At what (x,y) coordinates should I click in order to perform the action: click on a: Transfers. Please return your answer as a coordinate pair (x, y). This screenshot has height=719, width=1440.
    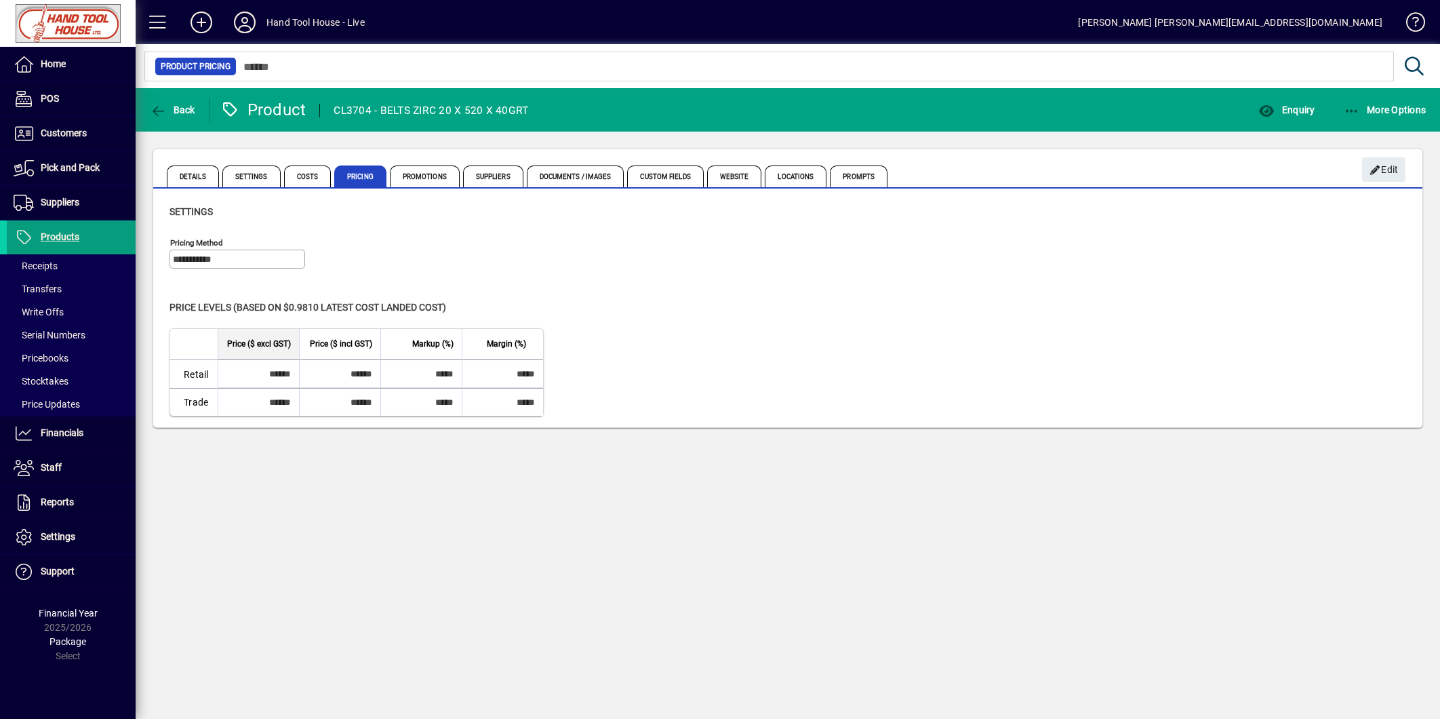
    Looking at the image, I should click on (71, 289).